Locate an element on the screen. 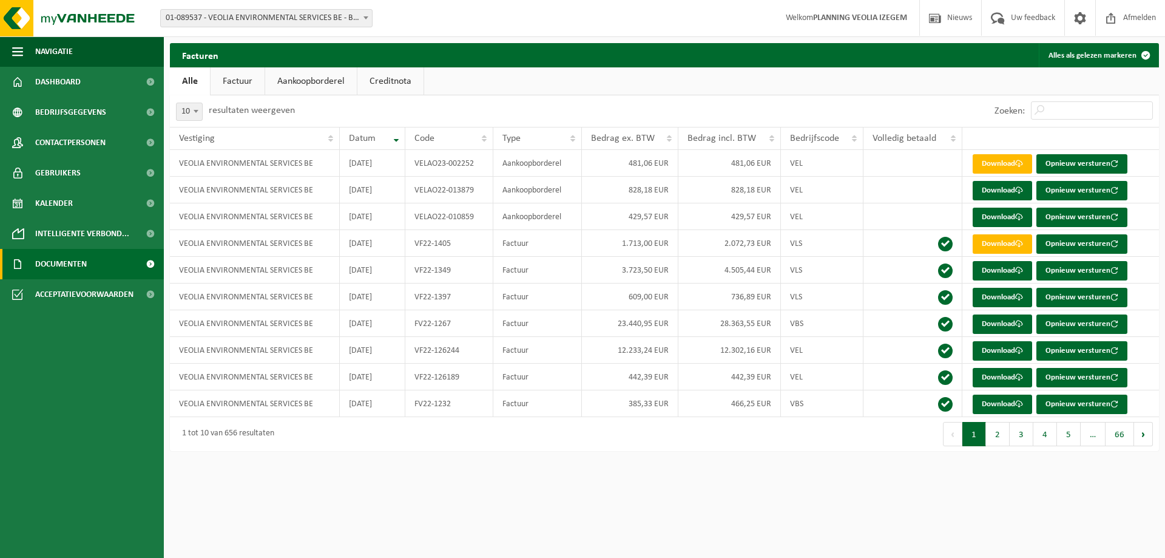 This screenshot has height=558, width=1165. td: 1.713,00 EUR is located at coordinates (631, 243).